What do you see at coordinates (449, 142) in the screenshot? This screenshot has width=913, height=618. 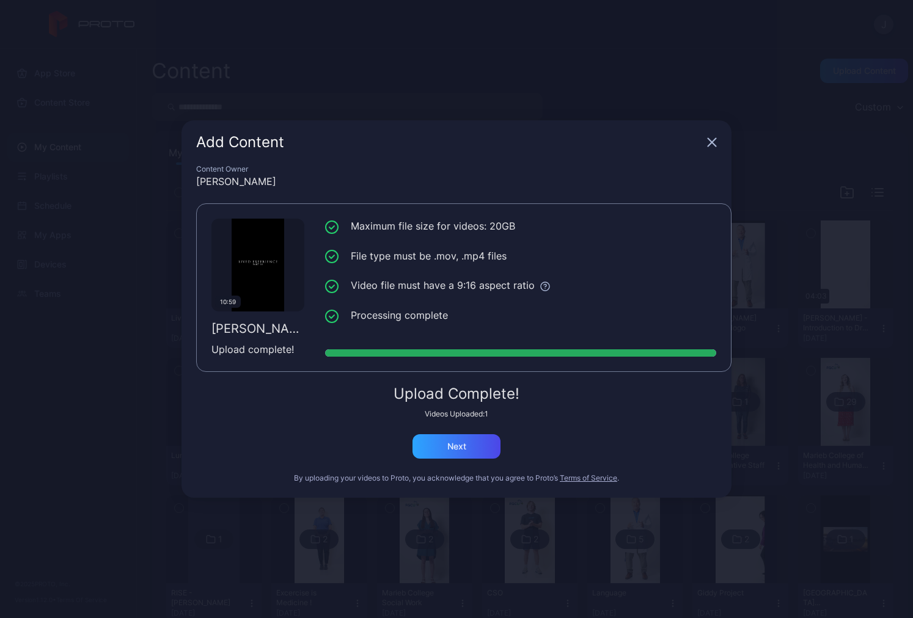 I see `div: Add Content` at bounding box center [449, 142].